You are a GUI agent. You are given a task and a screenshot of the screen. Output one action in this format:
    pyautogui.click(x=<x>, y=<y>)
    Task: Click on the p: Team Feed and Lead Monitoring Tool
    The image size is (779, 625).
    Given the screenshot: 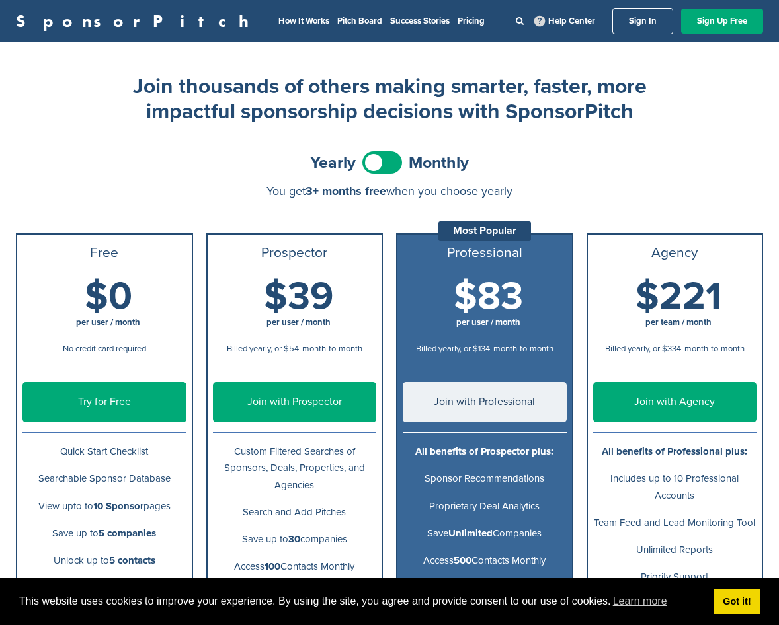 What is the action you would take?
    pyautogui.click(x=675, y=523)
    